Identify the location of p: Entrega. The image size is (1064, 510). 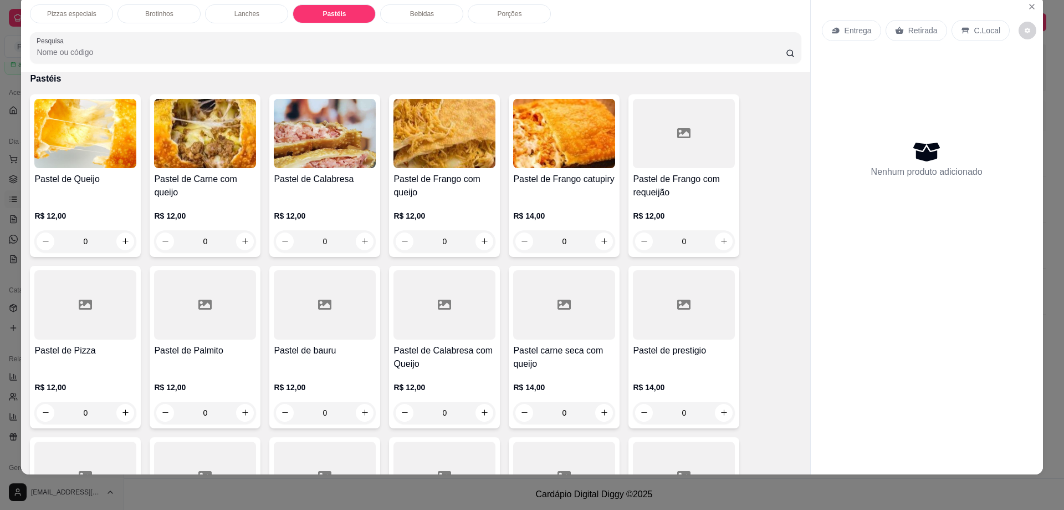
(858, 30).